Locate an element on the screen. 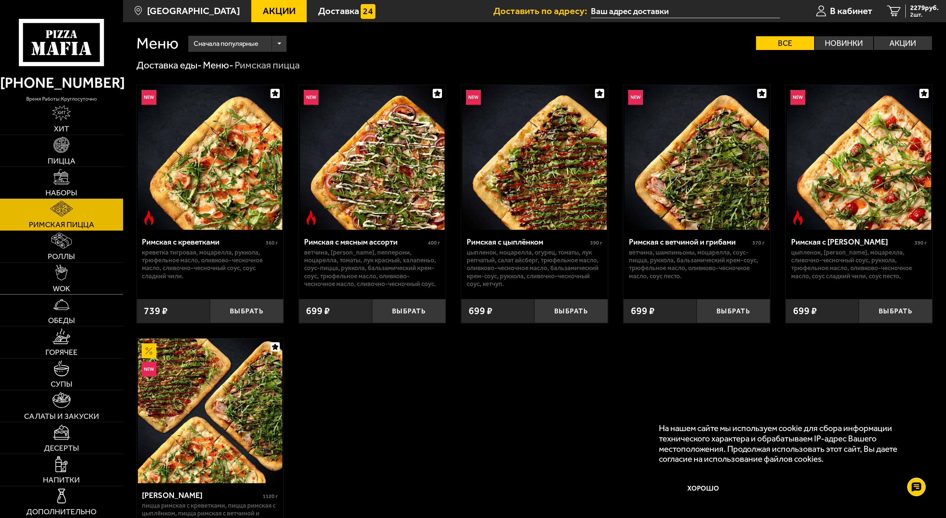  span: Акции is located at coordinates (279, 11).